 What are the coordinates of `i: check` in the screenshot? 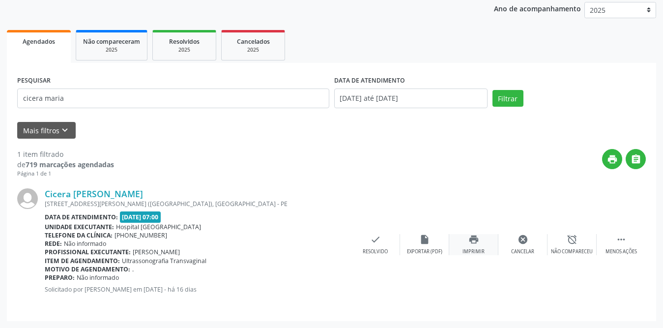 It's located at (375, 239).